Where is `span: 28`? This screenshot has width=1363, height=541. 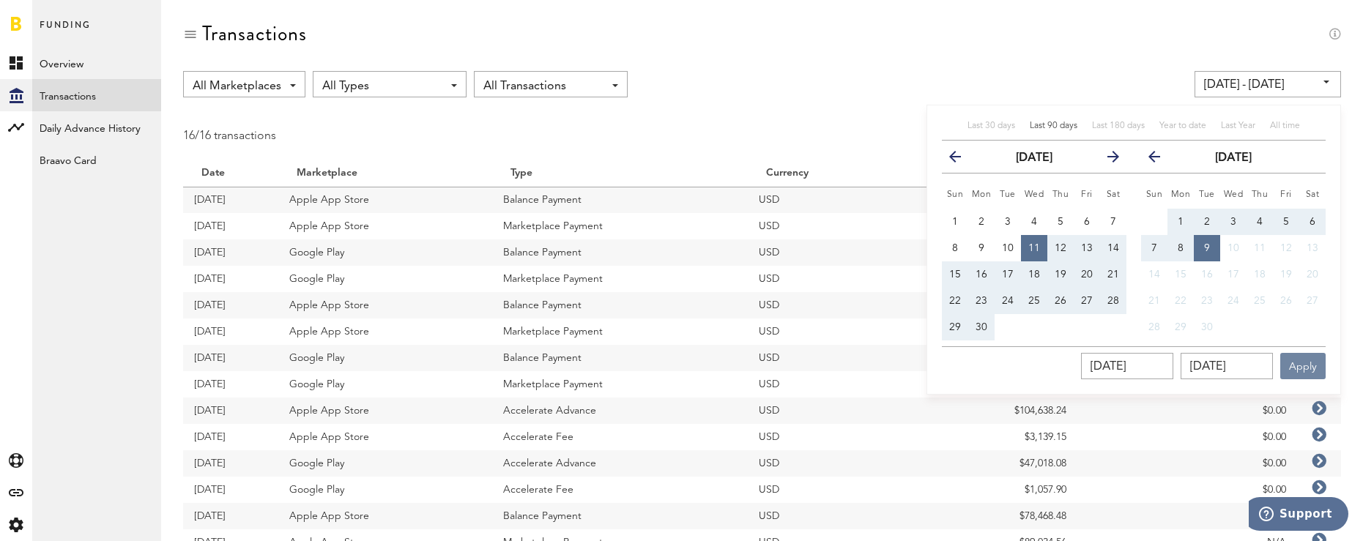
span: 28 is located at coordinates (1154, 327).